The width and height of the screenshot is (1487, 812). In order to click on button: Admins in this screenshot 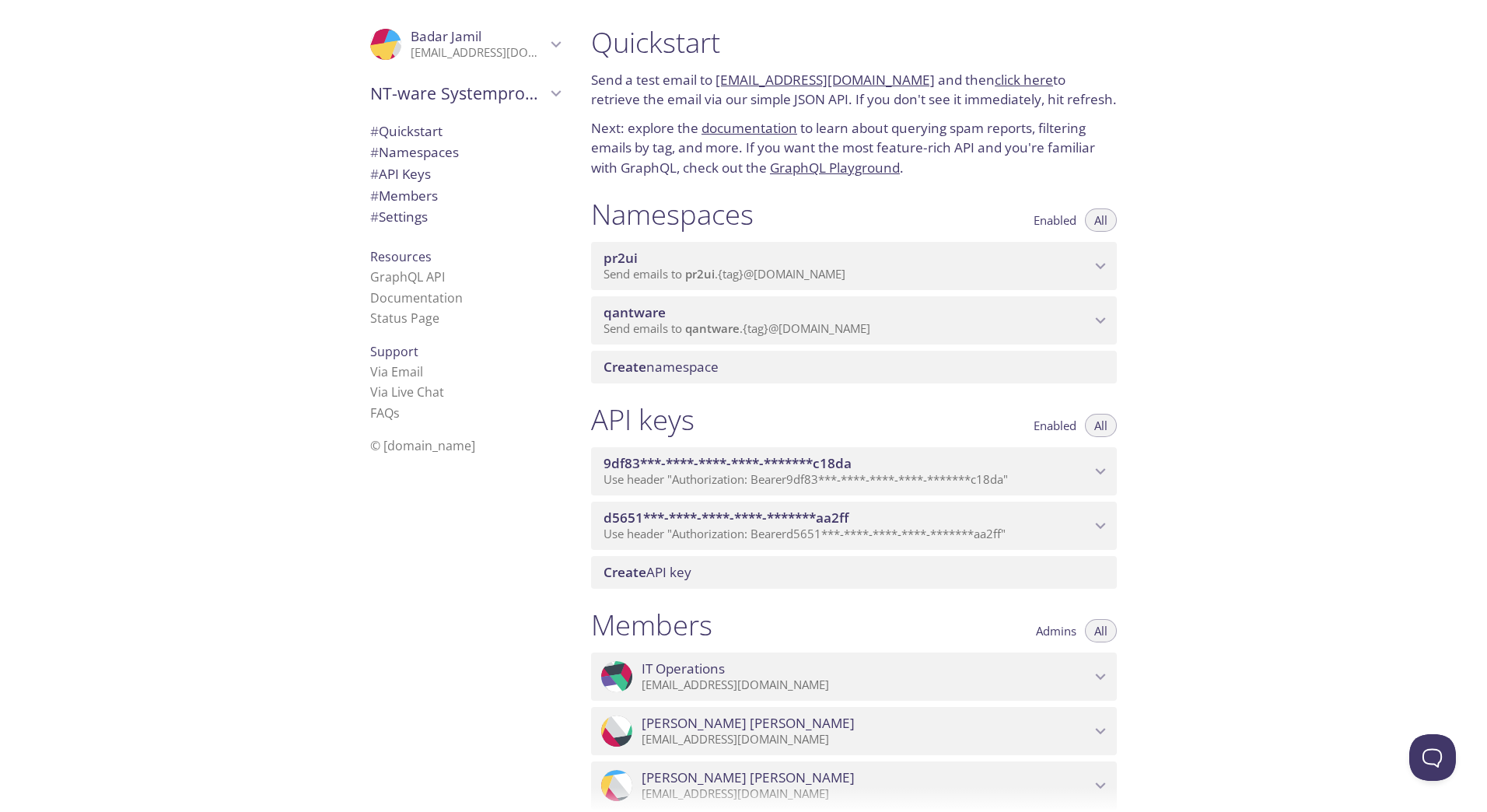, I will do `click(1056, 631)`.